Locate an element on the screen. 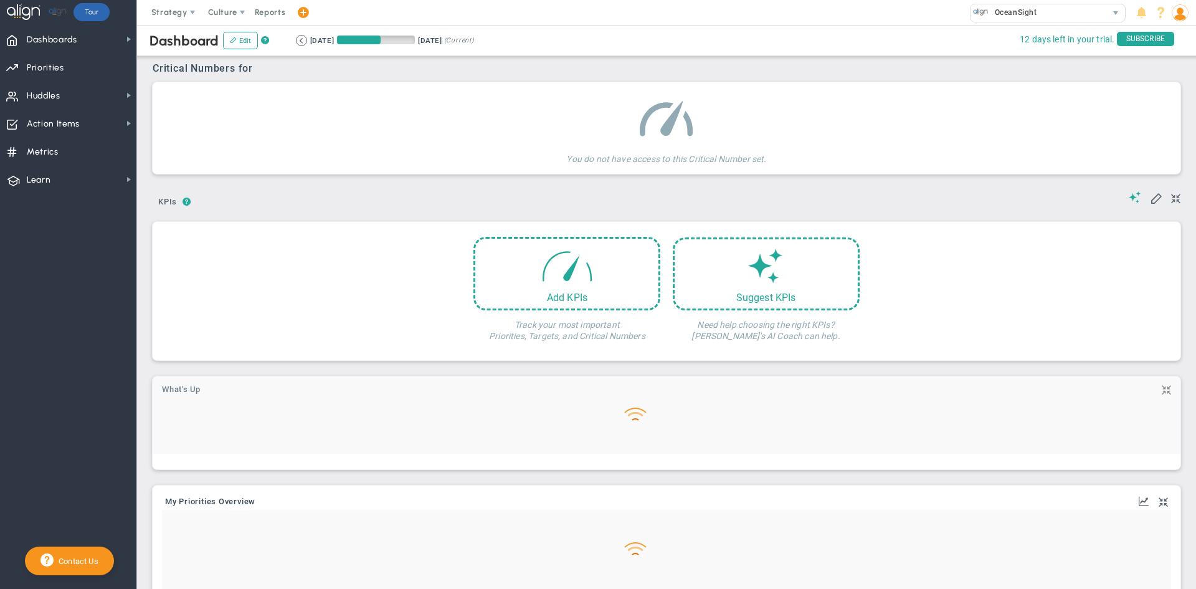 This screenshot has width=1196, height=589. button: My Priorities Overview is located at coordinates (210, 502).